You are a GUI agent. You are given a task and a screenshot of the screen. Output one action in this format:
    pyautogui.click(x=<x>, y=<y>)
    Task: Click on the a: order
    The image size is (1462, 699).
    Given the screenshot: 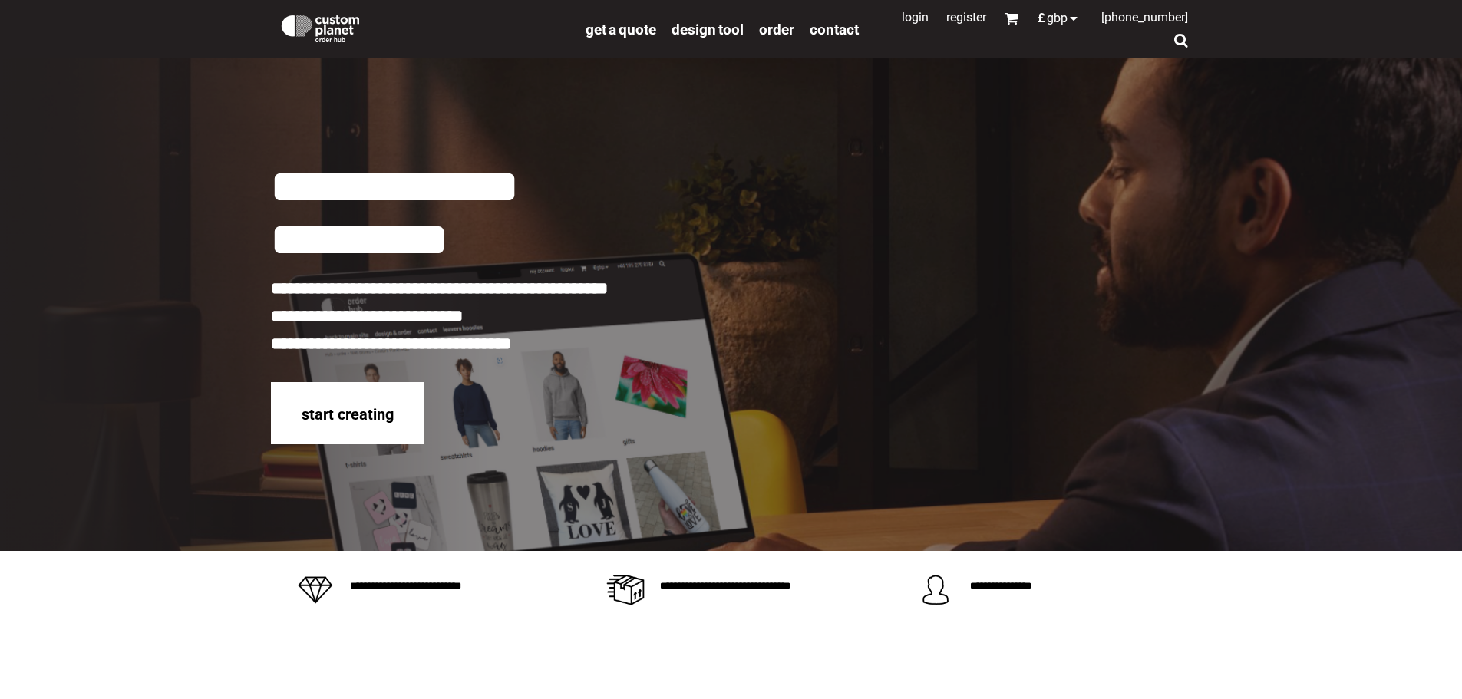 What is the action you would take?
    pyautogui.click(x=777, y=28)
    